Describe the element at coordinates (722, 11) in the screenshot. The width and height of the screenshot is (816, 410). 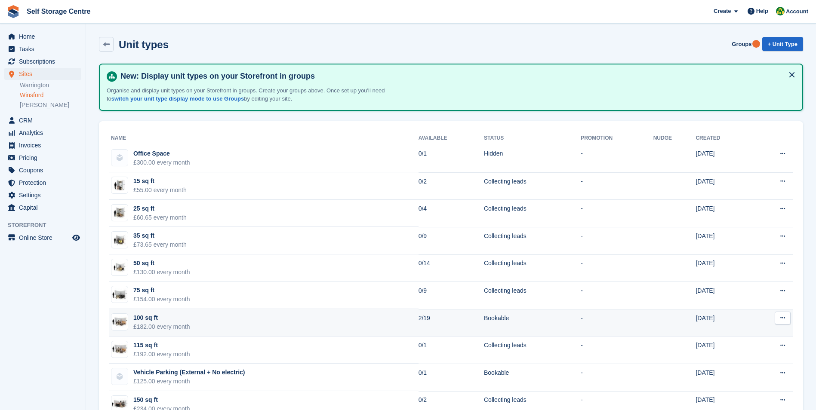
I see `span: Create` at that location.